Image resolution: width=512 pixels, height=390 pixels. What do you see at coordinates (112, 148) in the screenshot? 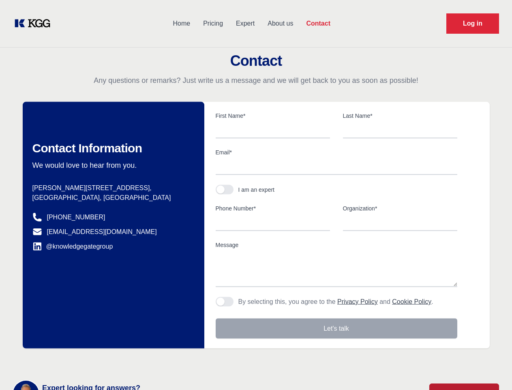
I see `h2: Contact Information` at bounding box center [112, 148].